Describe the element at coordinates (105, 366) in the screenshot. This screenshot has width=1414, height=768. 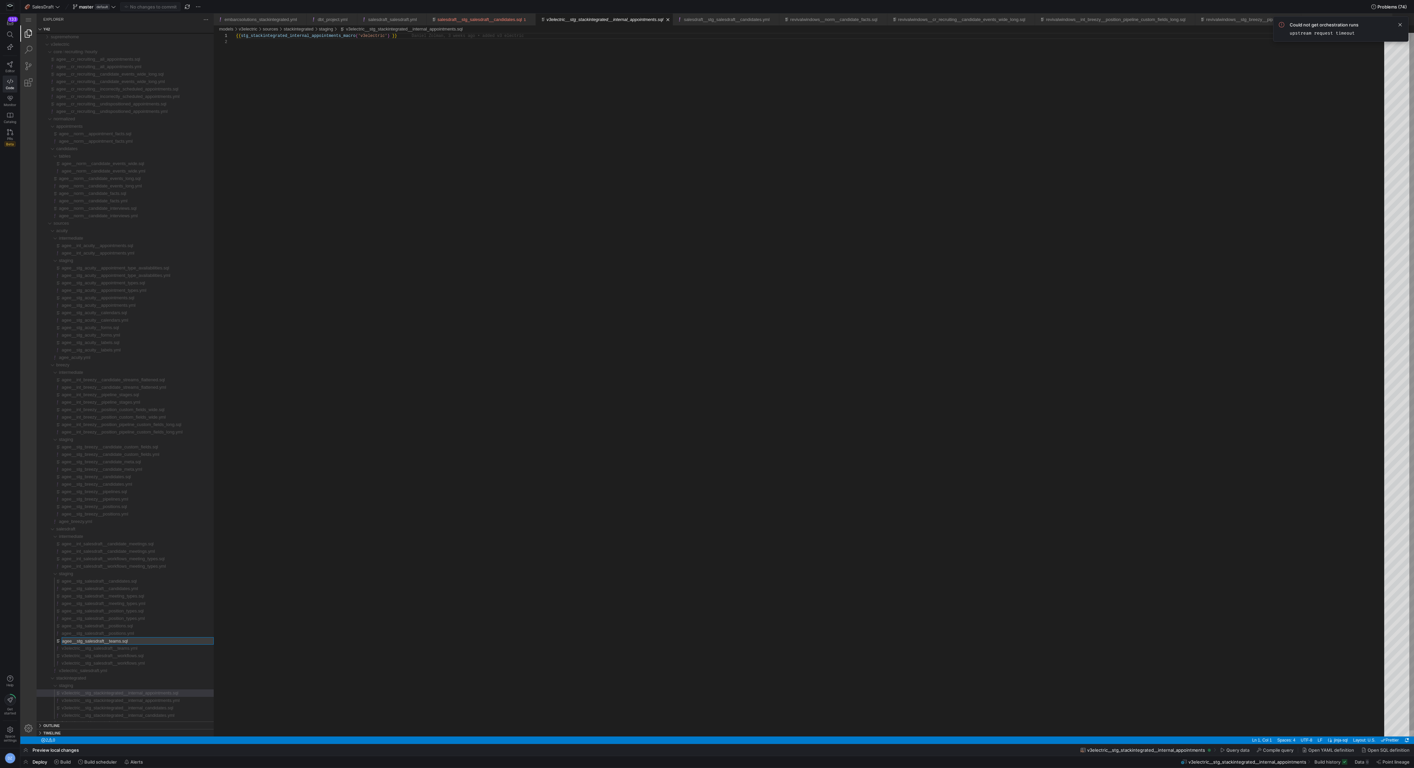
I see `div: agee__int_breezy__candidate_streams_flattened.sql` at that location.